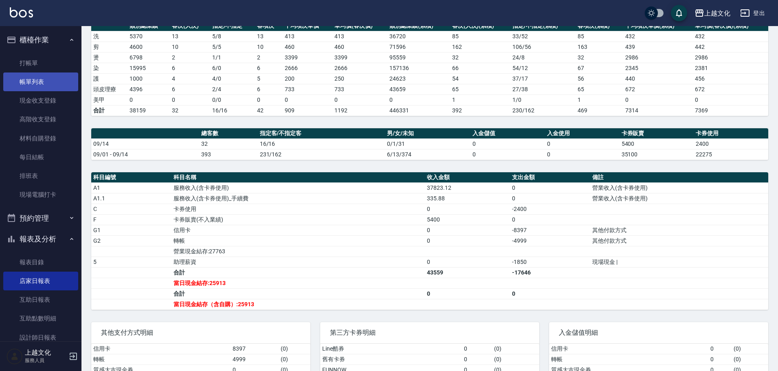  What do you see at coordinates (730, 79) in the screenshot?
I see `td: 456` at bounding box center [730, 79].